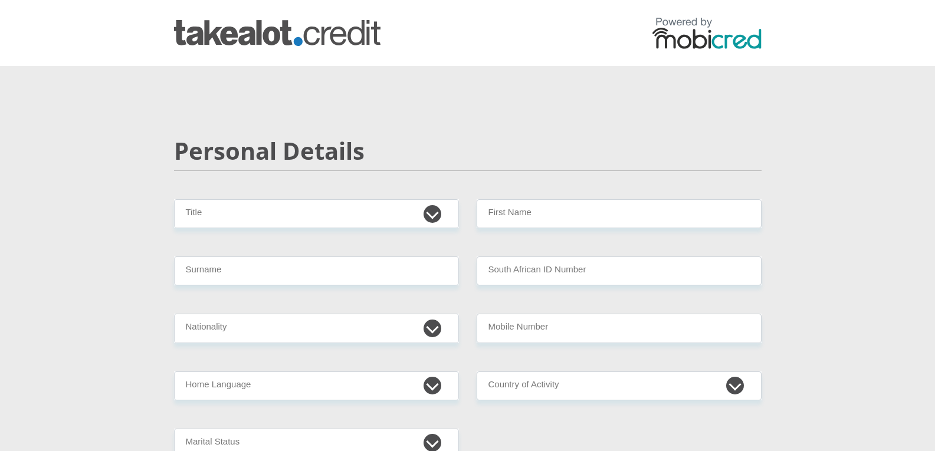 The width and height of the screenshot is (935, 451). What do you see at coordinates (619, 213) in the screenshot?
I see `input: First Name` at bounding box center [619, 213].